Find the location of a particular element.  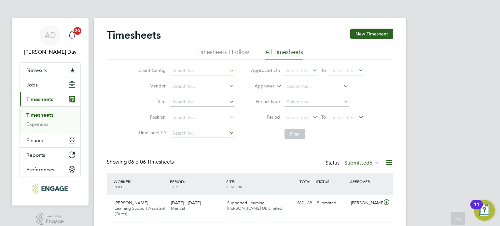

a: Expenses is located at coordinates (37, 124).